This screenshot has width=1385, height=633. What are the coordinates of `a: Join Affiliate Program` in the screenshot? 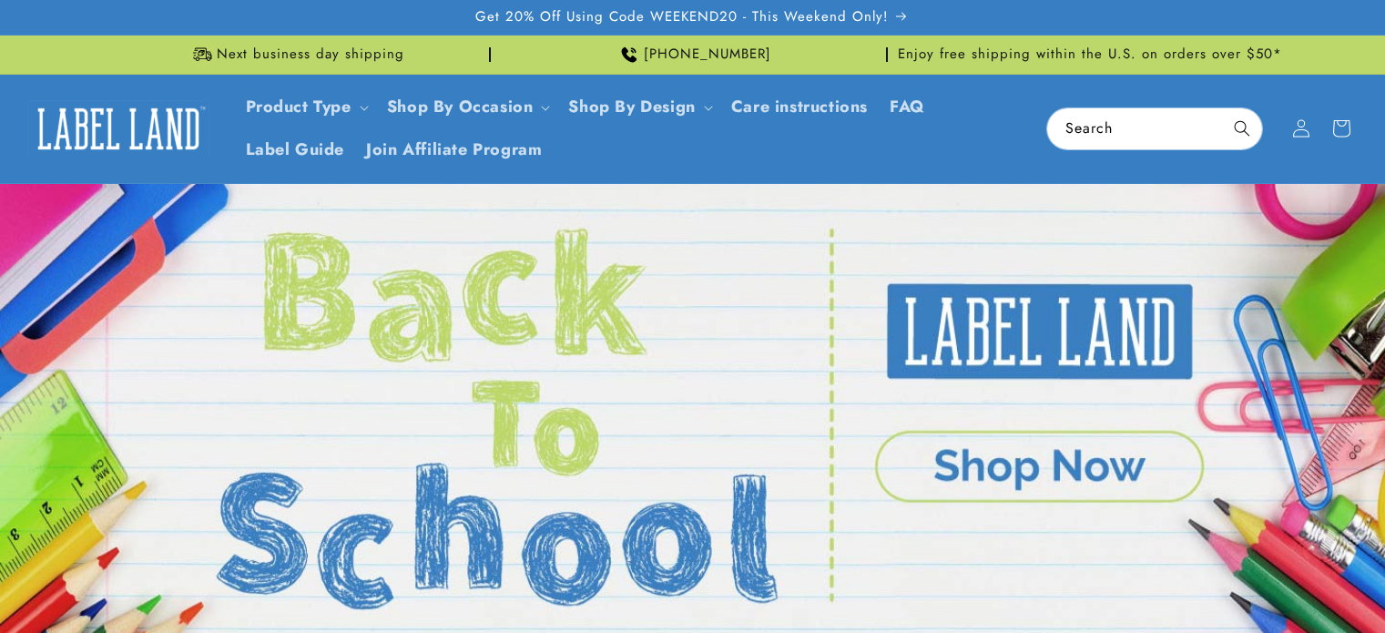 It's located at (453, 149).